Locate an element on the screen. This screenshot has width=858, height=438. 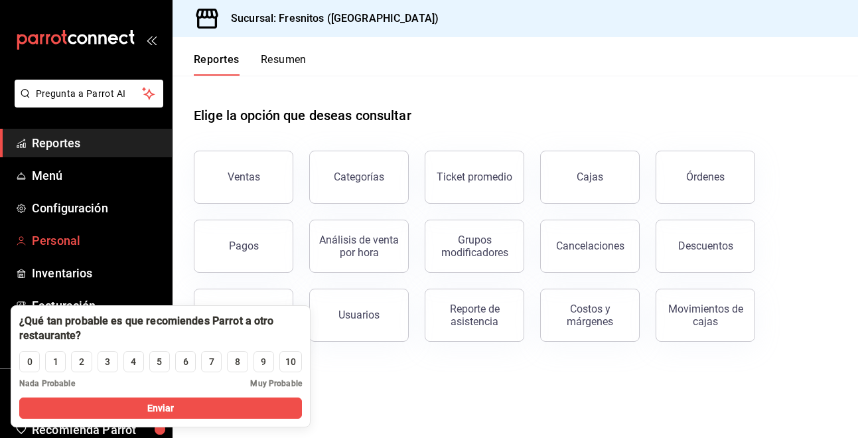
button: Reportes is located at coordinates (216, 64).